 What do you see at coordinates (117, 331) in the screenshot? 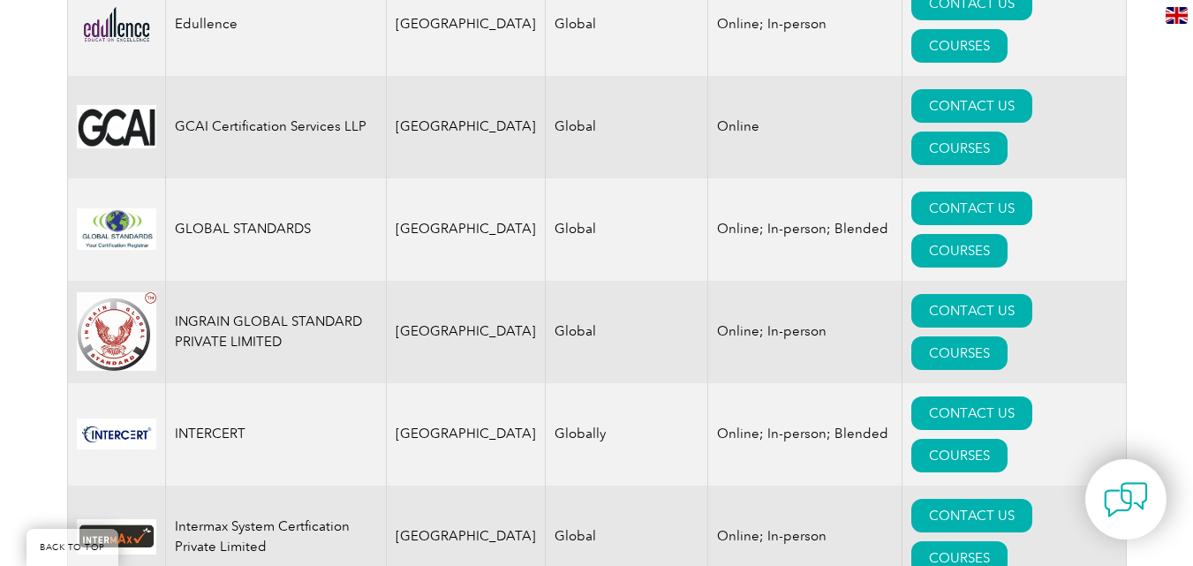
I see `img: 67a48d9f-b6c2-ea11-a812-000d3a79722d-logo.jpg` at bounding box center [117, 331].